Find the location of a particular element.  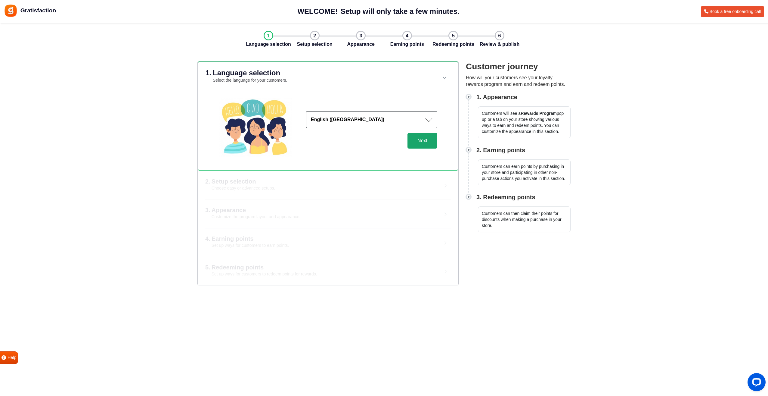

h1: Setup will only take a few minutes. is located at coordinates (400, 11).